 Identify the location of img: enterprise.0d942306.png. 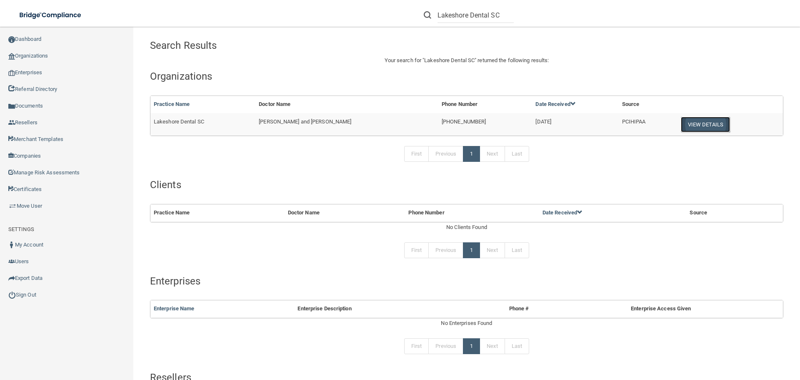
(12, 73).